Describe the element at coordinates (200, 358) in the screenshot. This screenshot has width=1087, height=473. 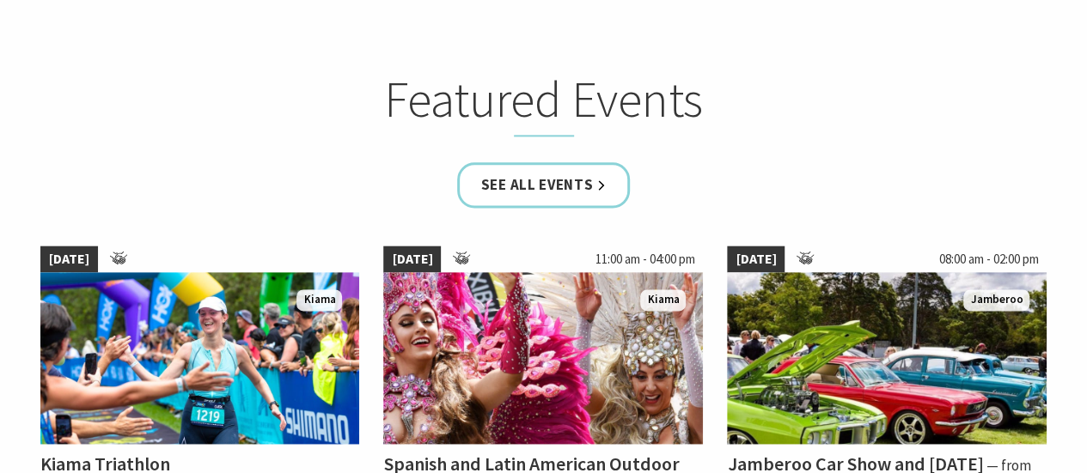
I see `img: kiamatriathlon` at that location.